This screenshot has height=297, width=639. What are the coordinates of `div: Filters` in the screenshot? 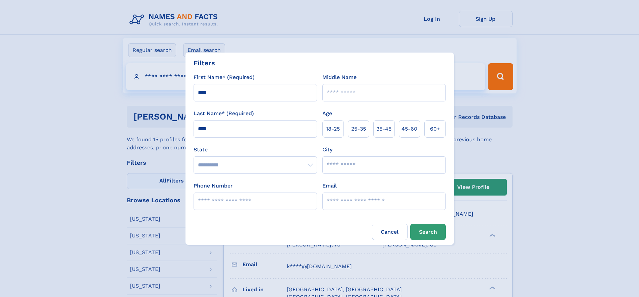 It's located at (204, 63).